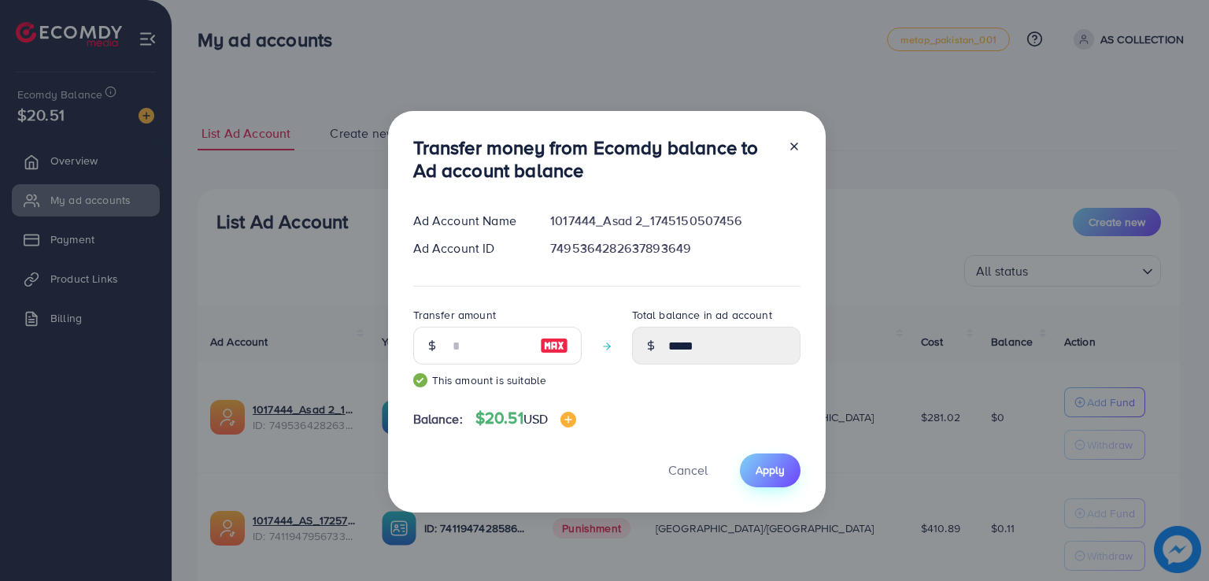 This screenshot has height=581, width=1209. Describe the element at coordinates (526, 418) in the screenshot. I see `h4: $20.51` at that location.